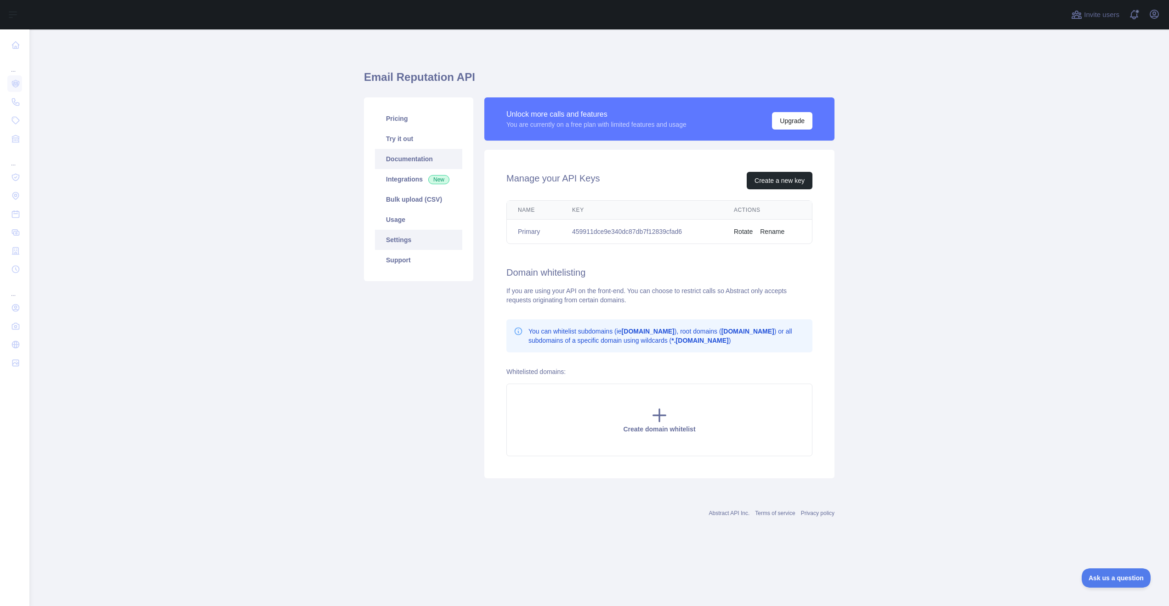 Image resolution: width=1169 pixels, height=606 pixels. I want to click on span: New, so click(439, 180).